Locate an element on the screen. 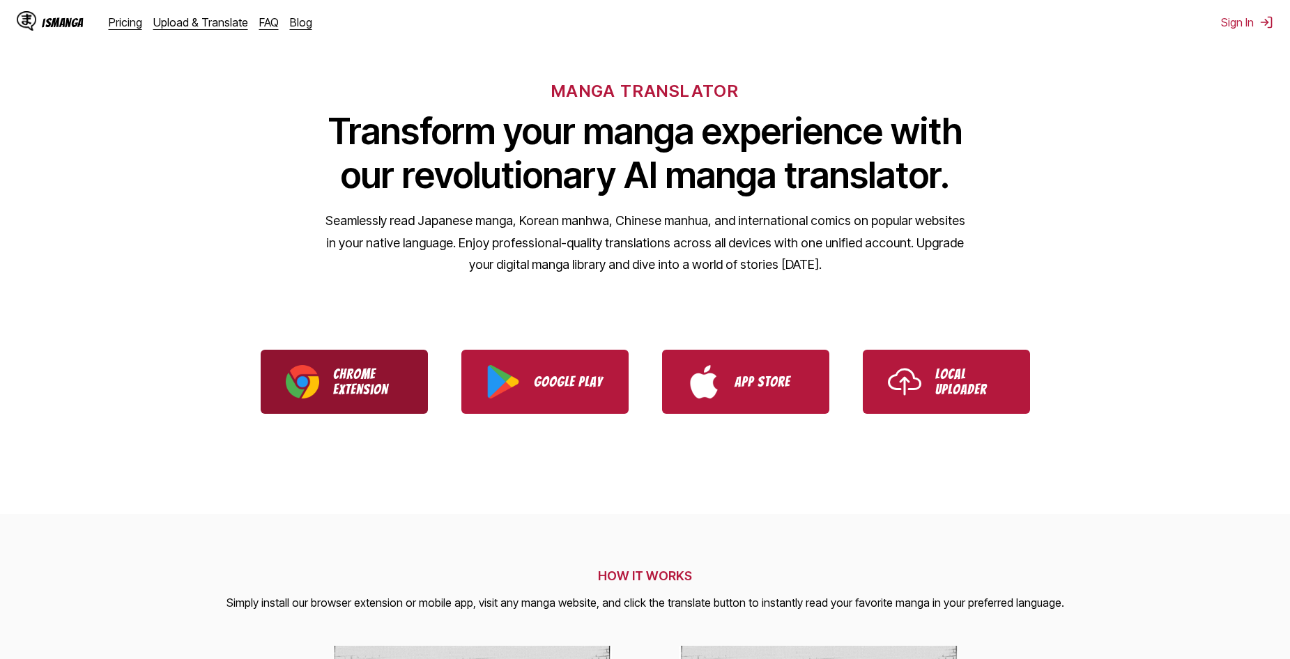 The height and width of the screenshot is (659, 1290). img: Chrome logo is located at coordinates (302, 382).